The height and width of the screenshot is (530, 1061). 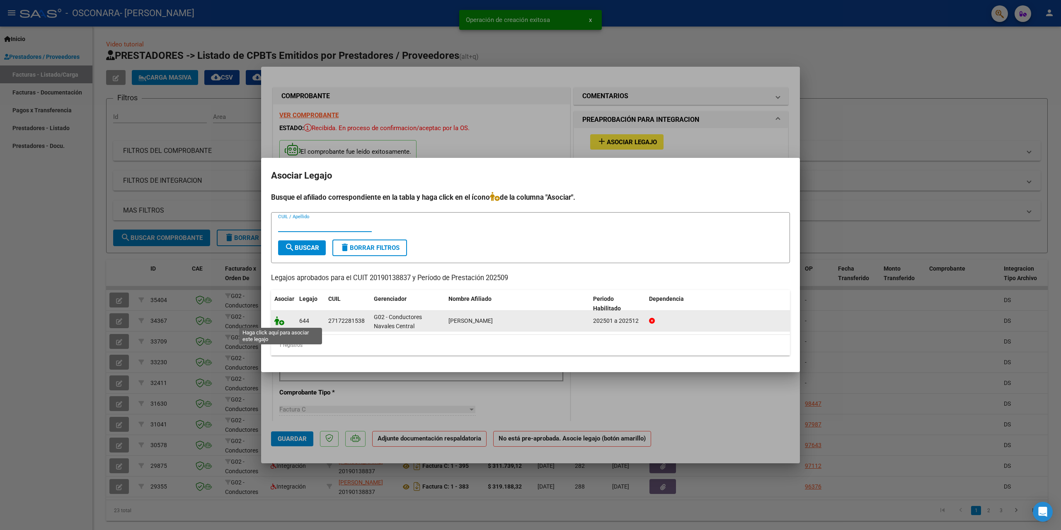 I want to click on span: Legajo, so click(x=308, y=299).